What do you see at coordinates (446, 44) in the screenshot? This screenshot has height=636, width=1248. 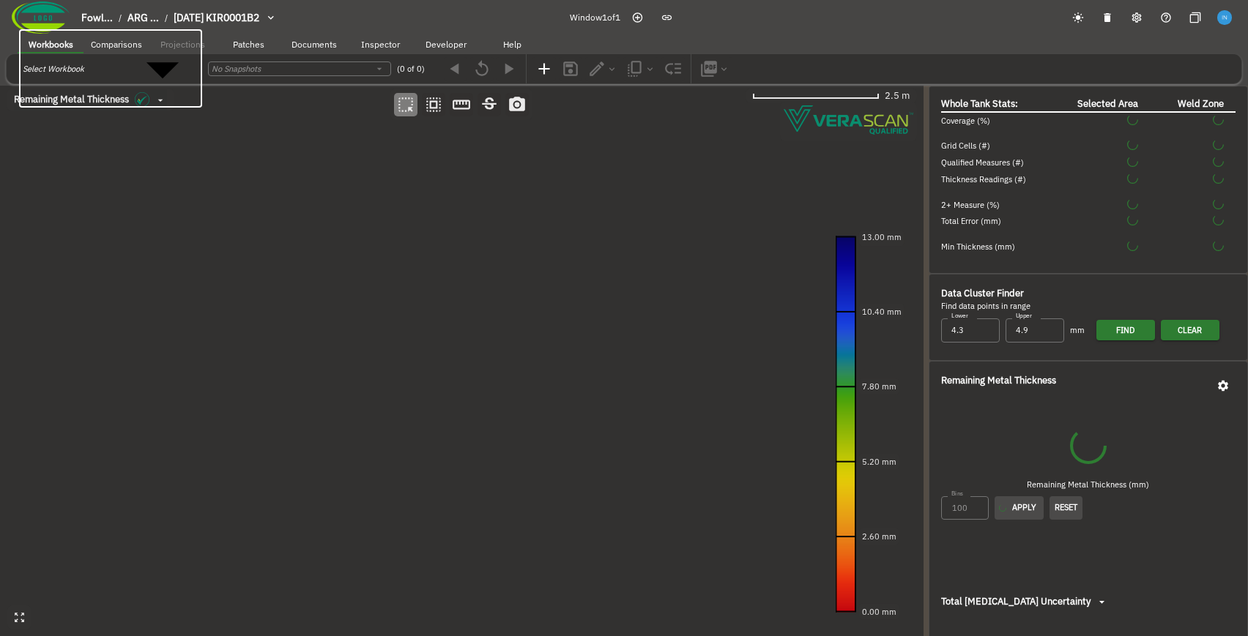 I see `span: Developer` at bounding box center [446, 44].